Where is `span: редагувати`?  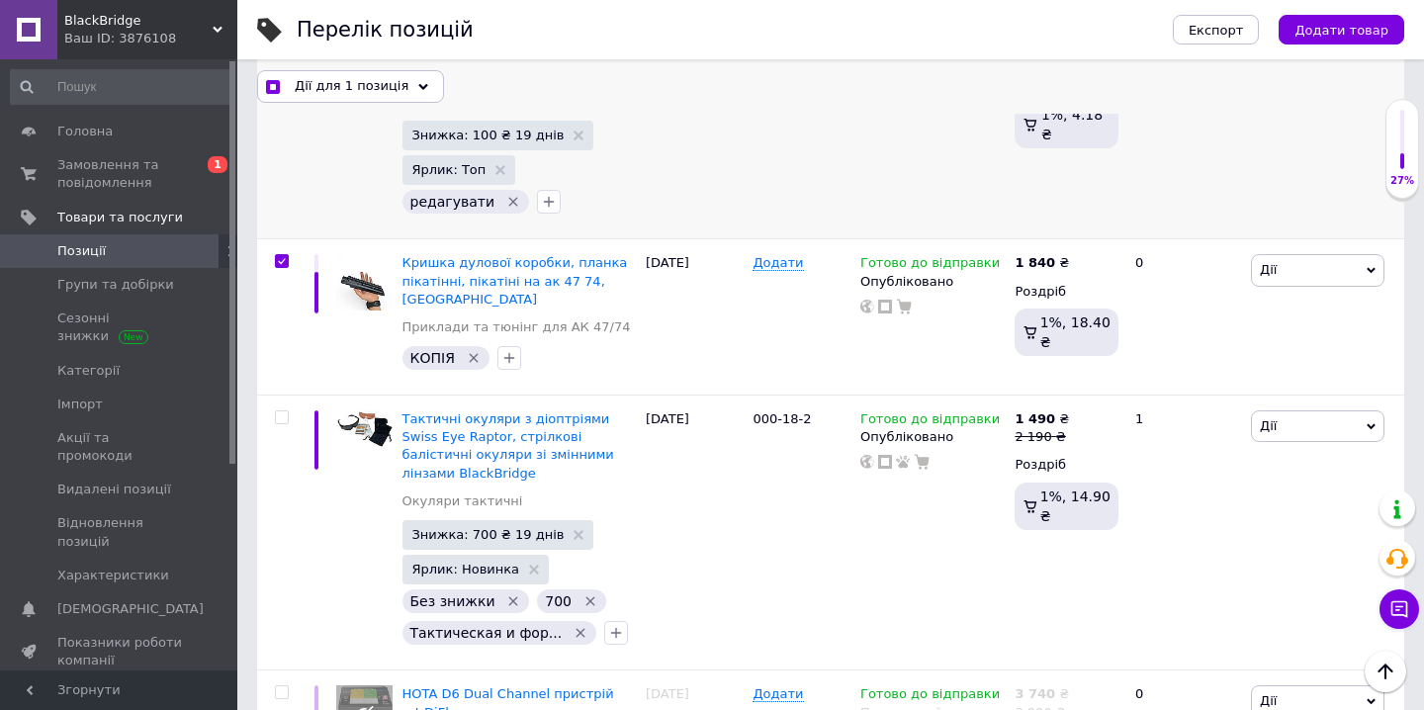
span: редагувати is located at coordinates (452, 202).